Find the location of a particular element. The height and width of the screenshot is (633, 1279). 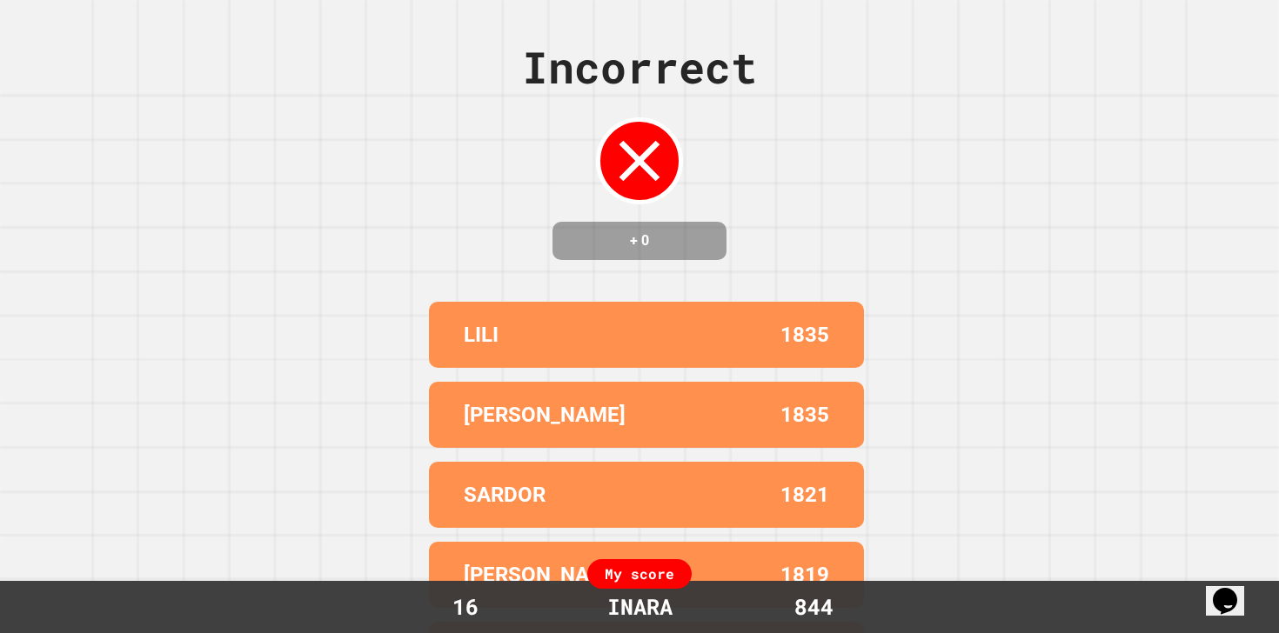

h4: + 0 is located at coordinates (640, 241).